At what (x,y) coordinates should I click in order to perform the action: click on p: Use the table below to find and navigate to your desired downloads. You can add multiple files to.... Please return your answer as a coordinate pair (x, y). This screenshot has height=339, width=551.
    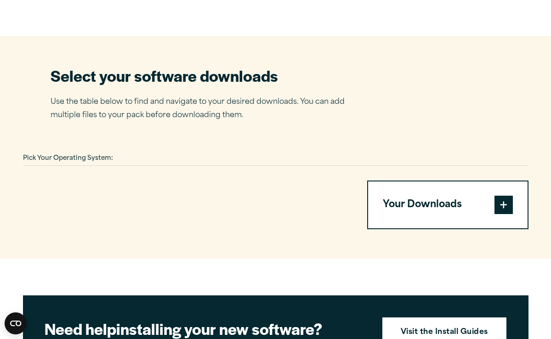
    Looking at the image, I should click on (205, 109).